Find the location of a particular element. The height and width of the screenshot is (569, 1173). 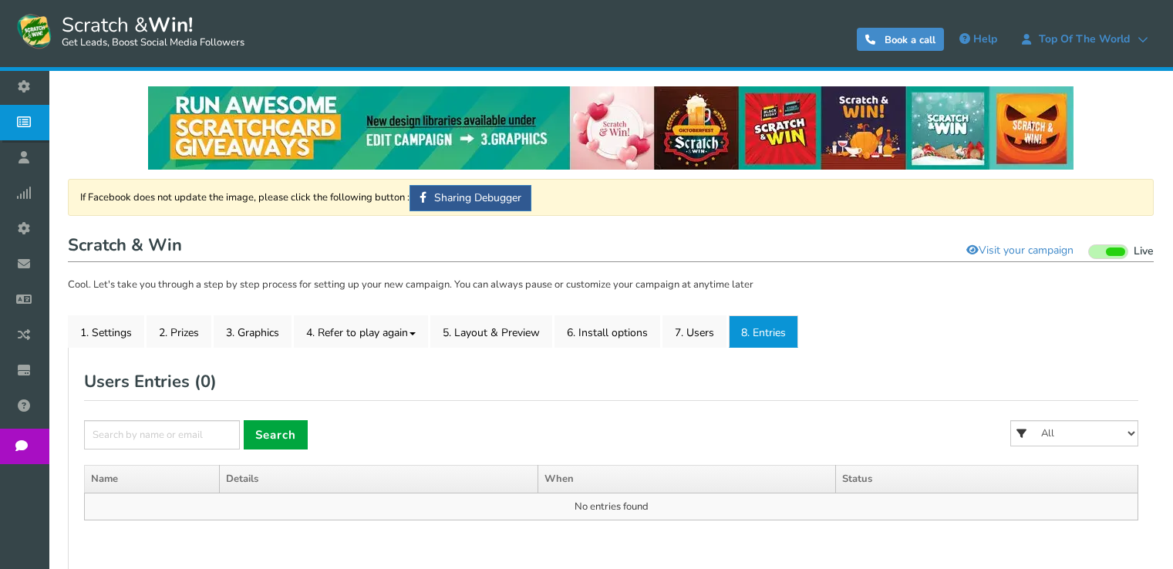

span: Top Of The World is located at coordinates (1084, 39).